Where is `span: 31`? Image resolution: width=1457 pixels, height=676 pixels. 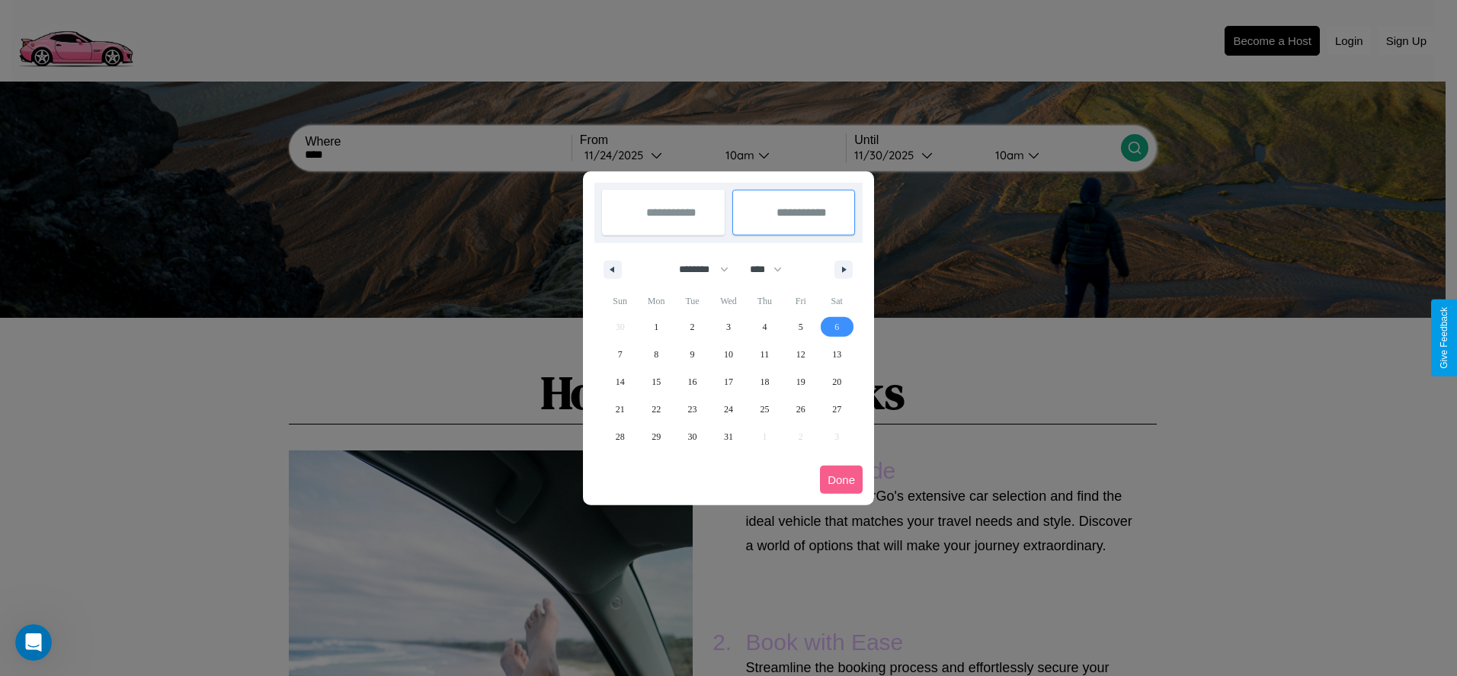
span: 31 is located at coordinates (728, 437).